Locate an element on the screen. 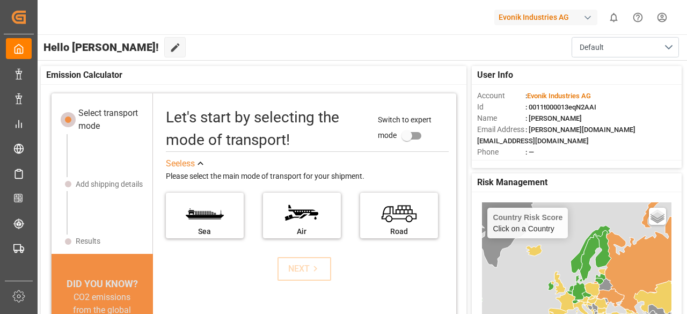 The image size is (687, 314). div: DID YOU KNOW? is located at coordinates (102, 283).